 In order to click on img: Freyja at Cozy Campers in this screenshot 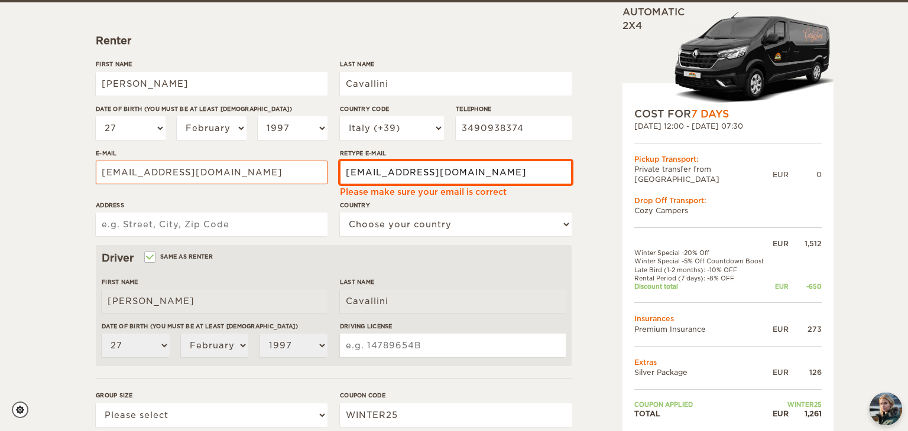, I will do `click(885, 409)`.